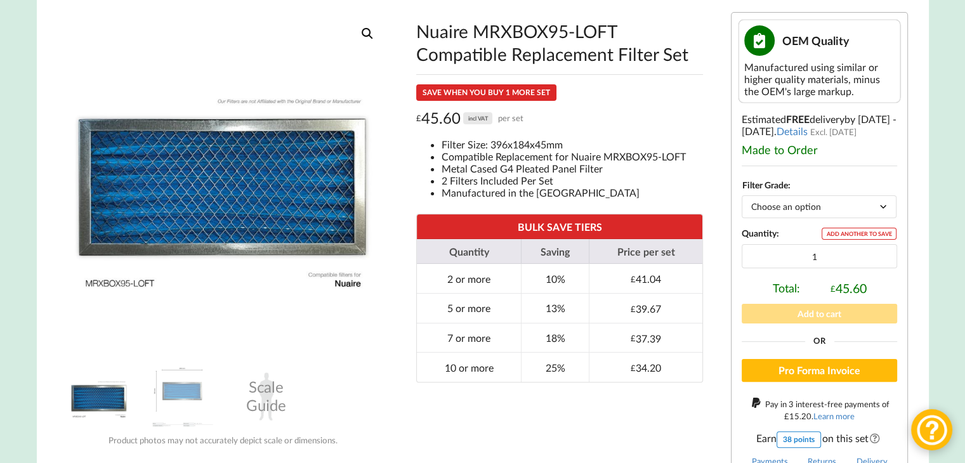 This screenshot has width=965, height=463. I want to click on input: Product quantity, so click(819, 256).